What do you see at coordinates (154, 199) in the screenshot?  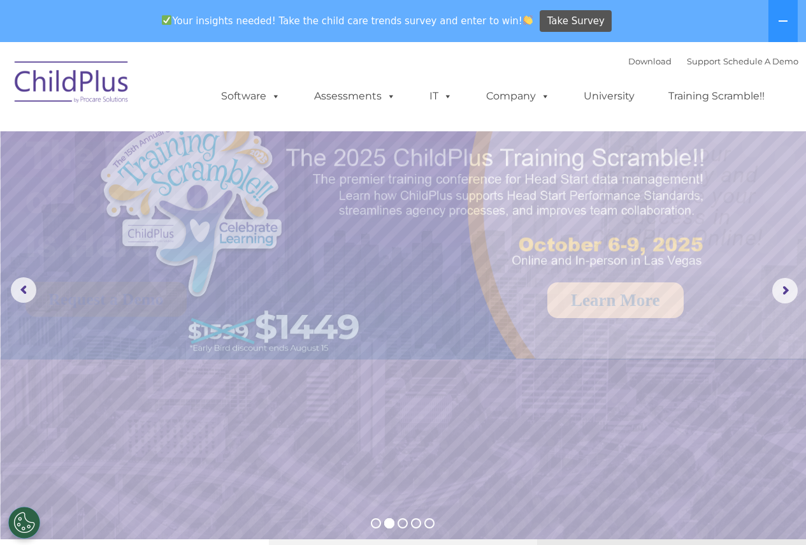 I see `rs-layer: The Future of ChildPlus is Here!` at bounding box center [154, 199].